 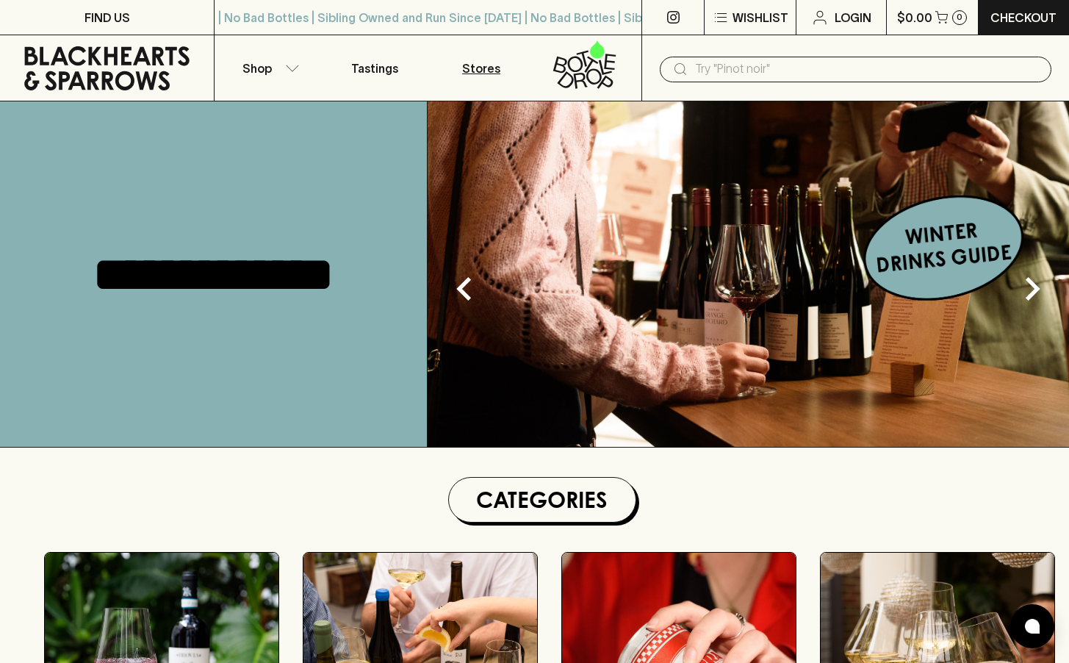 What do you see at coordinates (107, 18) in the screenshot?
I see `p: FIND US` at bounding box center [107, 18].